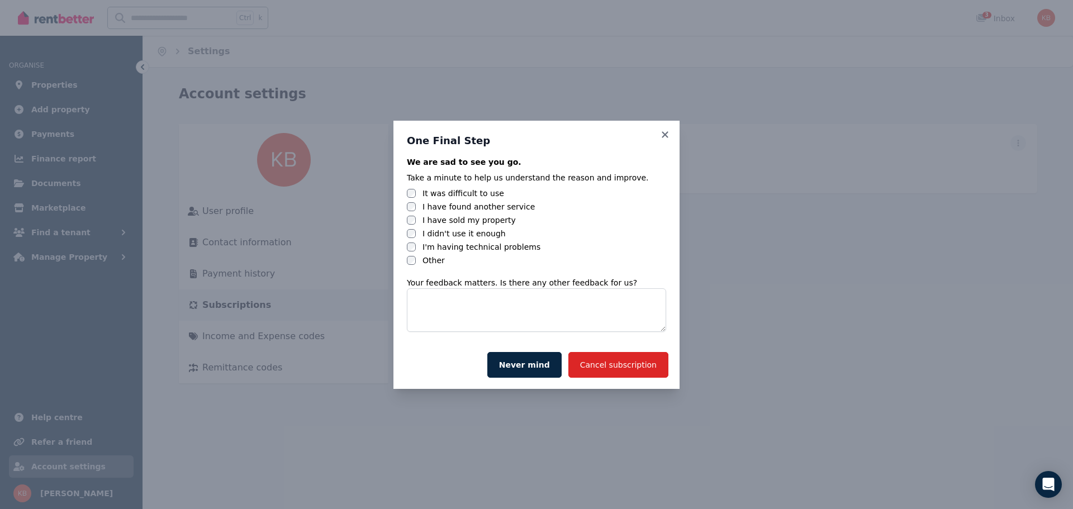 Image resolution: width=1073 pixels, height=509 pixels. I want to click on label: I'm having technical problems, so click(481, 247).